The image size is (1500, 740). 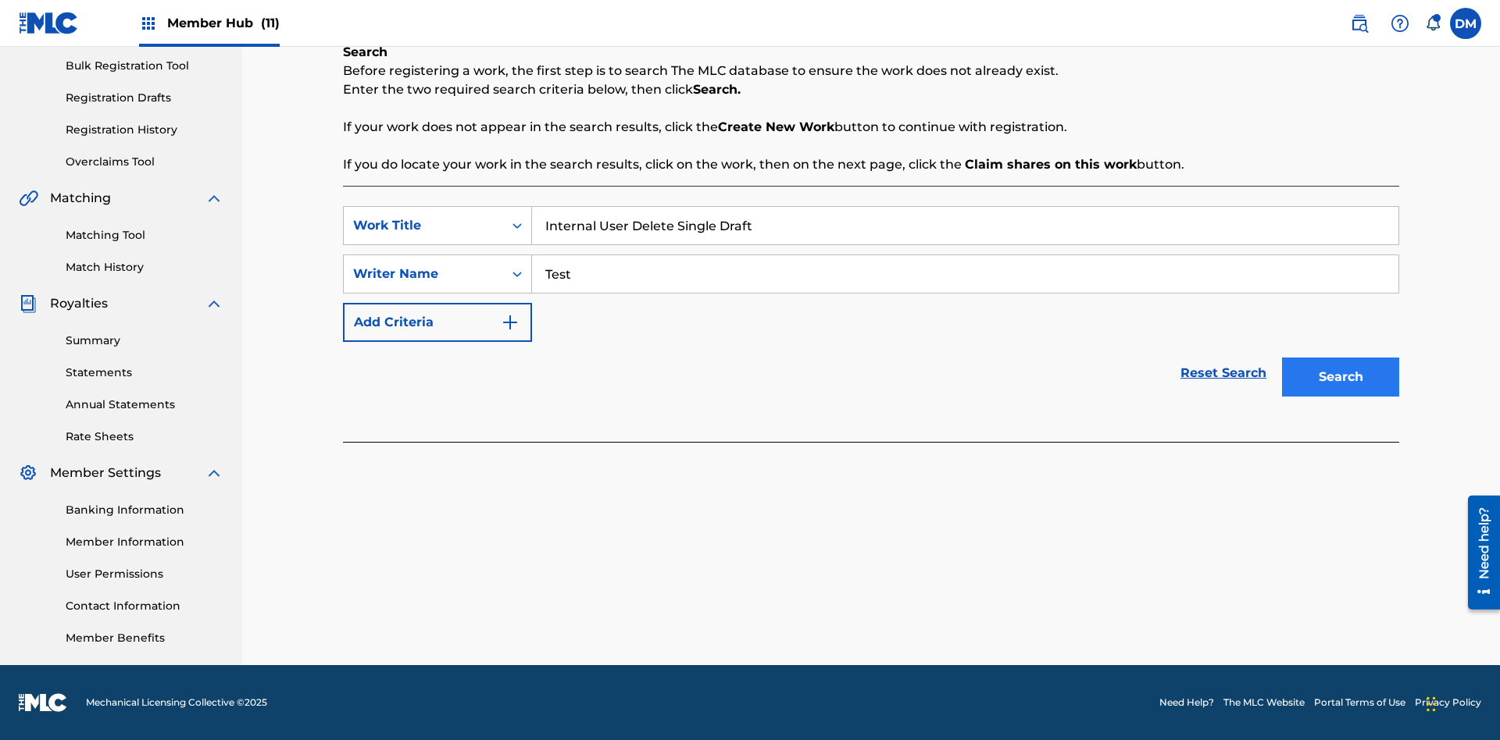 What do you see at coordinates (145, 542) in the screenshot?
I see `a: Member Information` at bounding box center [145, 542].